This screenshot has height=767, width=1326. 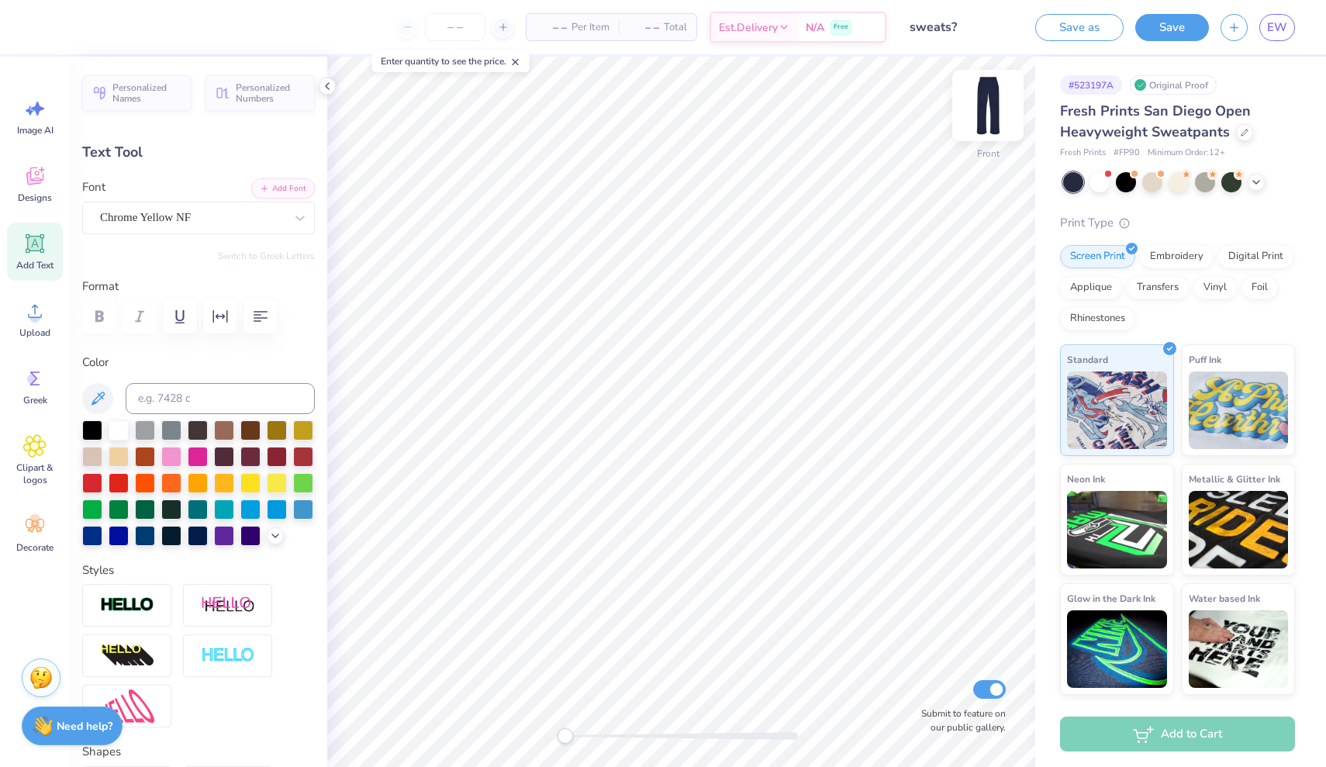 I want to click on div: Accessibility label, so click(x=565, y=736).